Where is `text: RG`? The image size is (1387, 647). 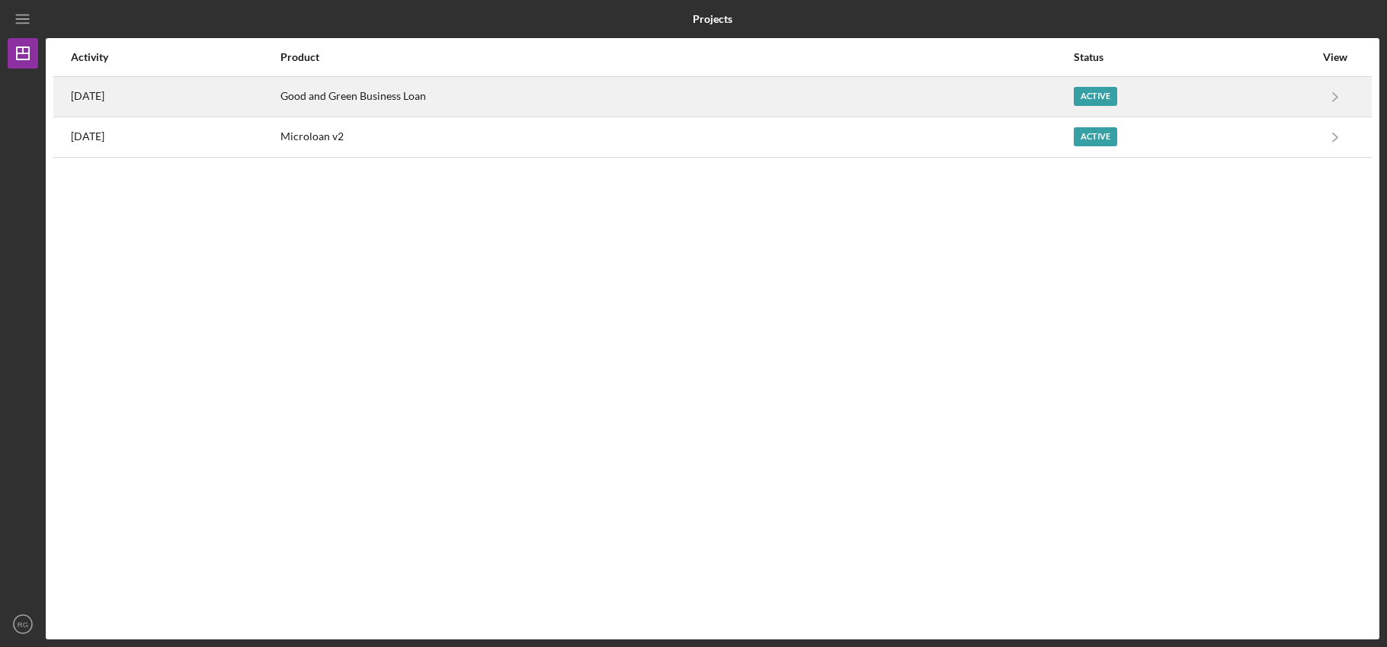 text: RG is located at coordinates (23, 624).